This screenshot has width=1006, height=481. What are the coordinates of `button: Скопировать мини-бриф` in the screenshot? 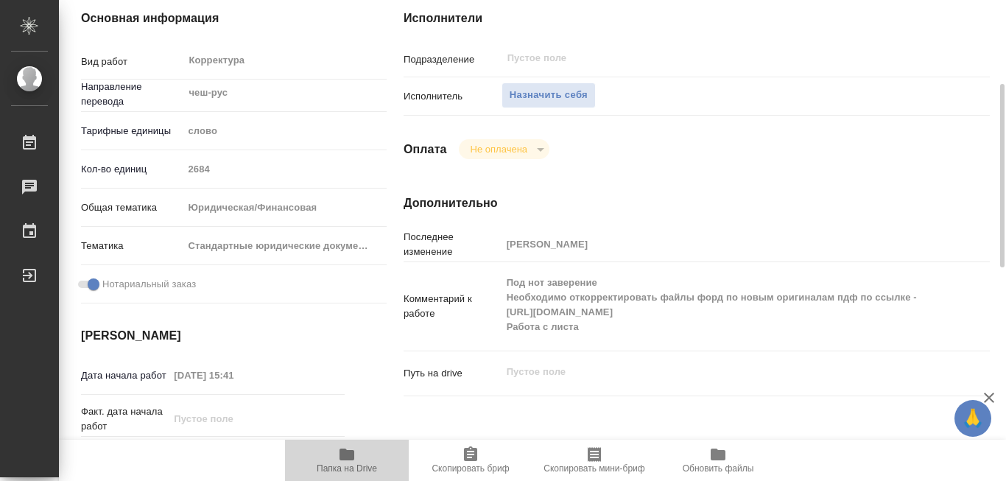 It's located at (594, 460).